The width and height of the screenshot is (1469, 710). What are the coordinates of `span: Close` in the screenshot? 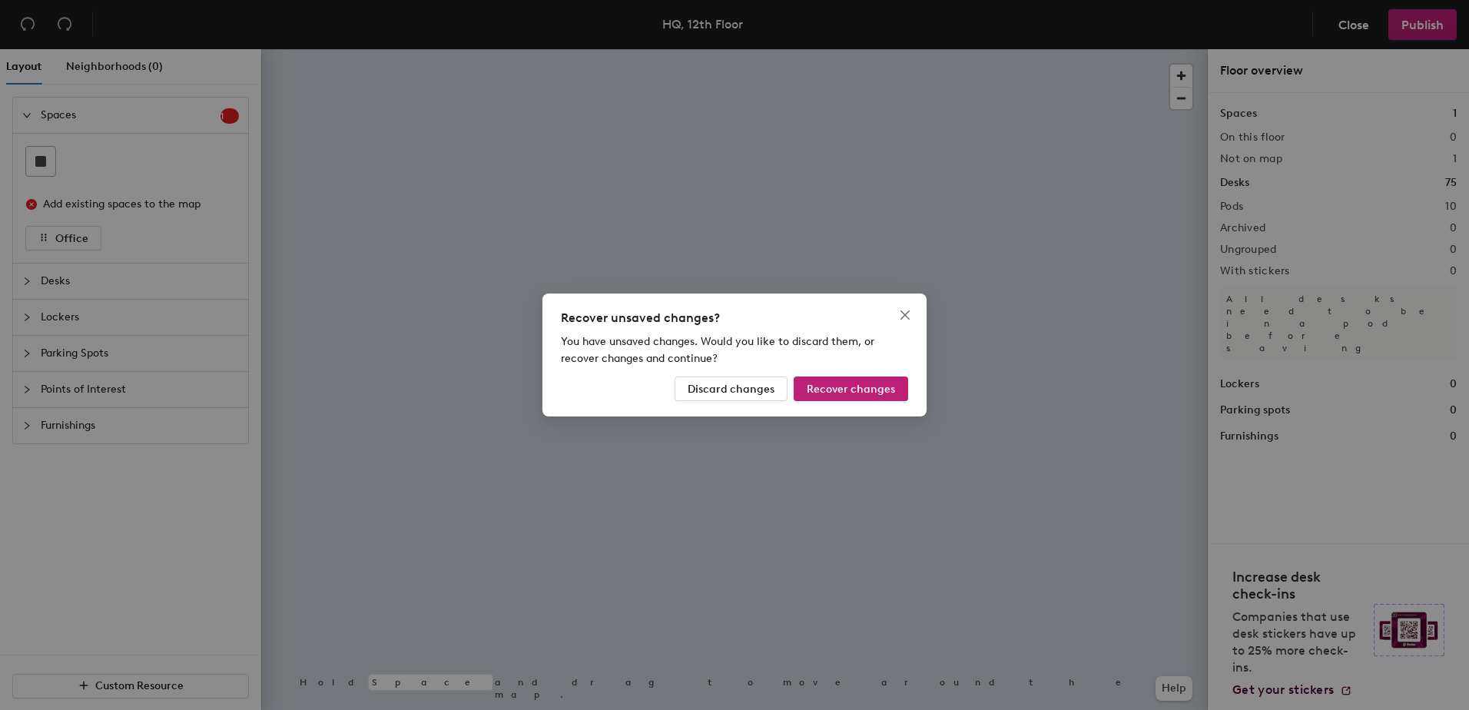 It's located at (905, 315).